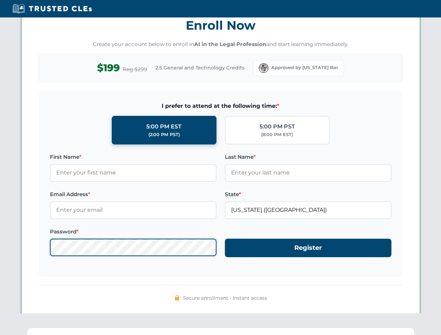 This screenshot has width=441, height=335. What do you see at coordinates (221, 25) in the screenshot?
I see `h3: Enroll Now` at bounding box center [221, 25].